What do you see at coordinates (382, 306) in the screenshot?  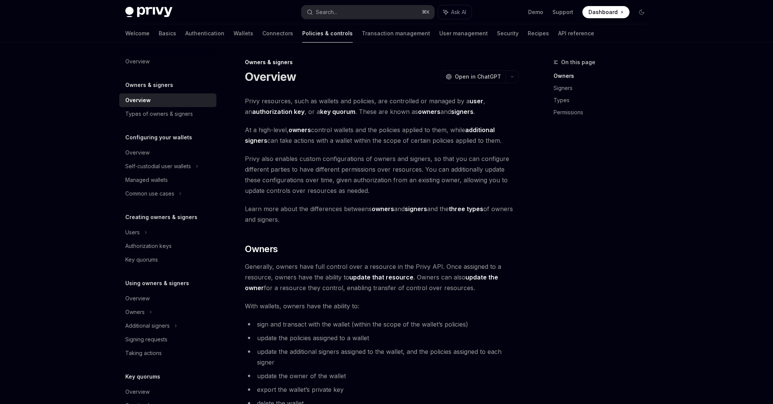 I see `span: With wallets, owners have the ability to:` at bounding box center [382, 306].